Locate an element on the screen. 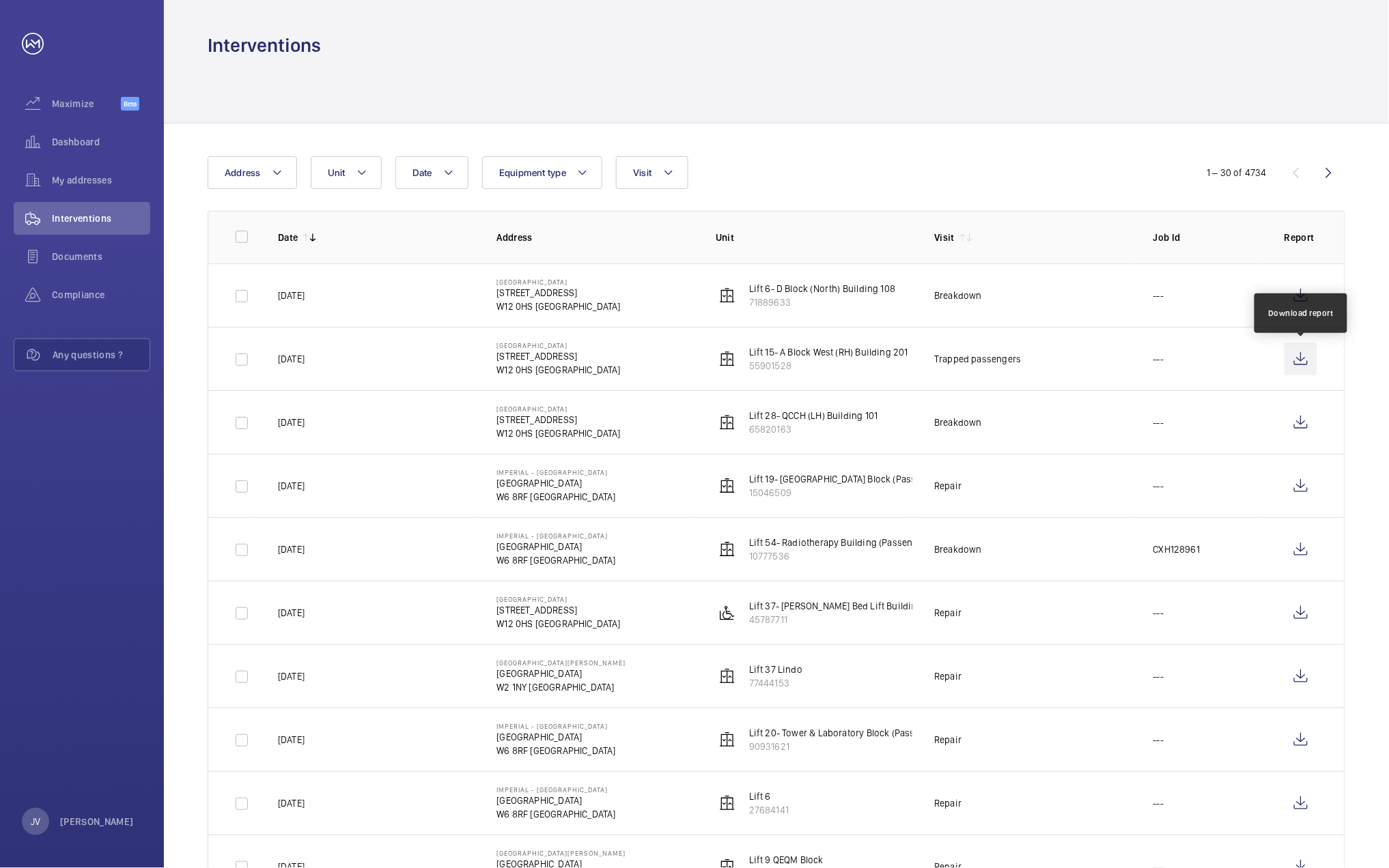 This screenshot has width=1389, height=868. h1: Interventions is located at coordinates (264, 45).